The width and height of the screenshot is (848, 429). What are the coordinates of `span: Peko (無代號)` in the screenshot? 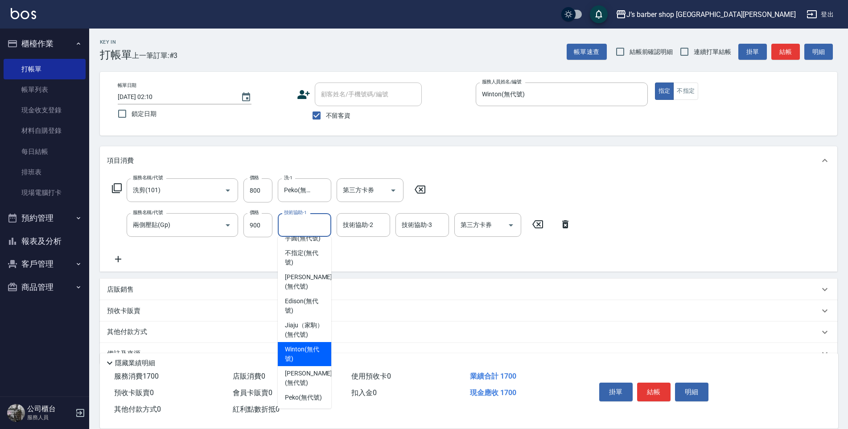 It's located at (303, 397).